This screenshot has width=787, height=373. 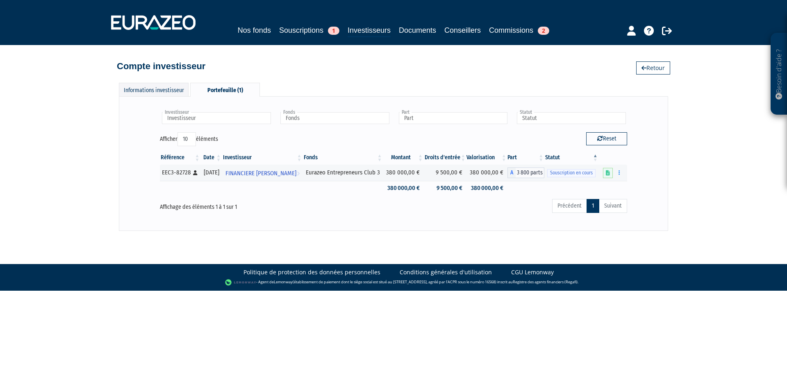 What do you see at coordinates (153, 23) in the screenshot?
I see `img: 1732889491-logotype_eurazeo_blanc_rvb.png` at bounding box center [153, 23].